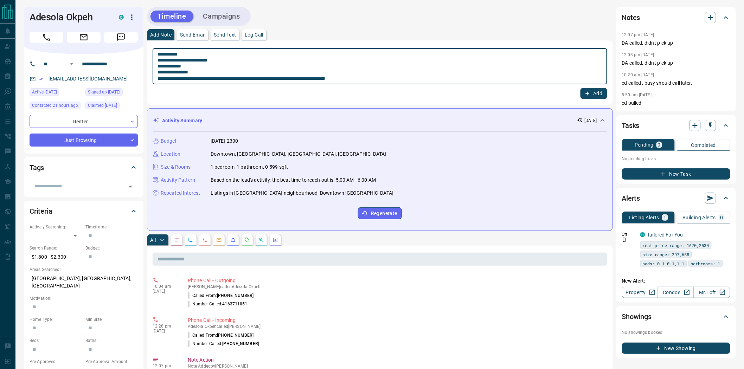 The height and width of the screenshot is (369, 744). I want to click on p: Completed, so click(703, 145).